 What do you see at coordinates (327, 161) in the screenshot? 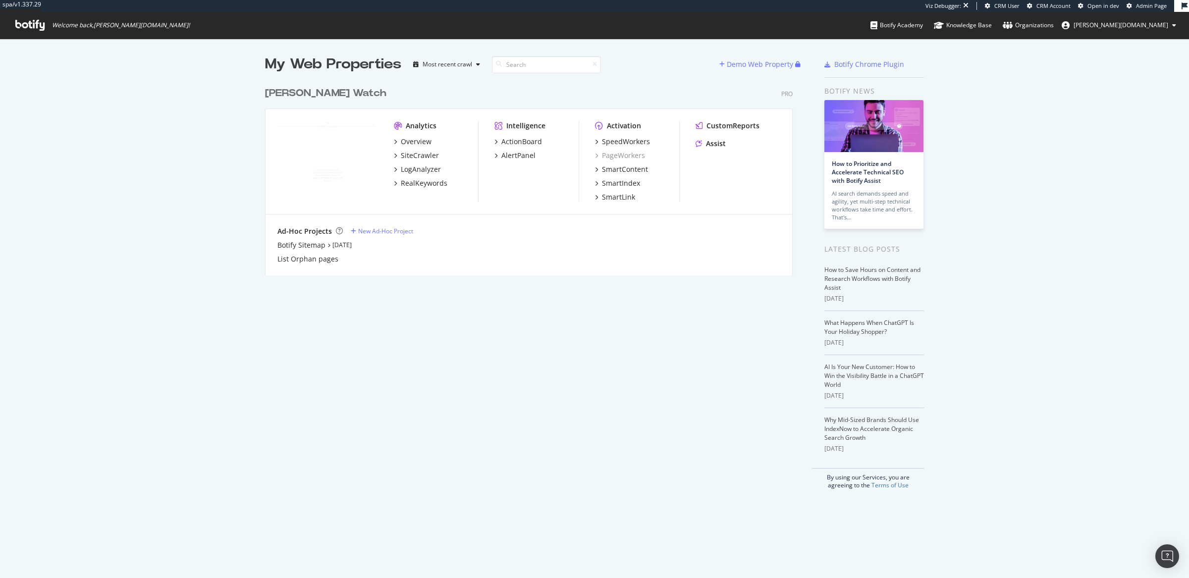
I see `img: www.hamiltonwatch.com` at bounding box center [327, 161].